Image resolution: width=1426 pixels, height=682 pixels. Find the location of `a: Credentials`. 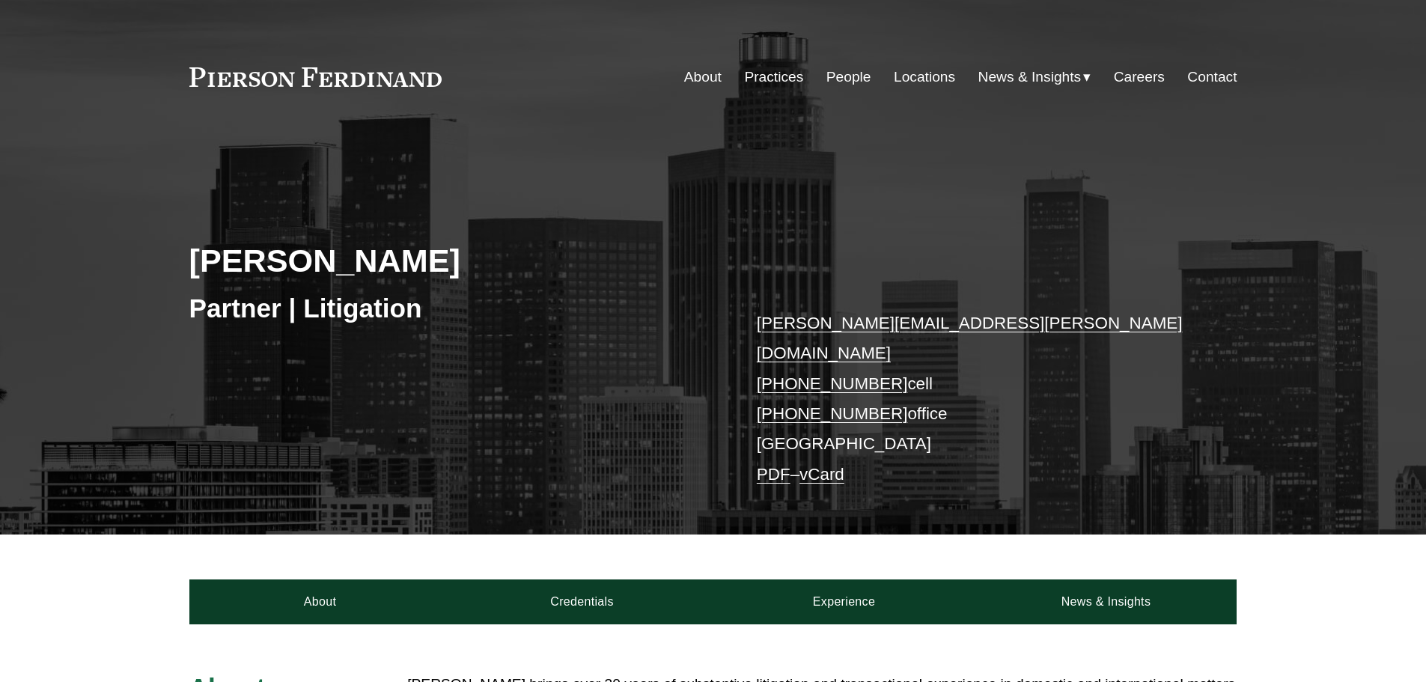

a: Credentials is located at coordinates (582, 602).